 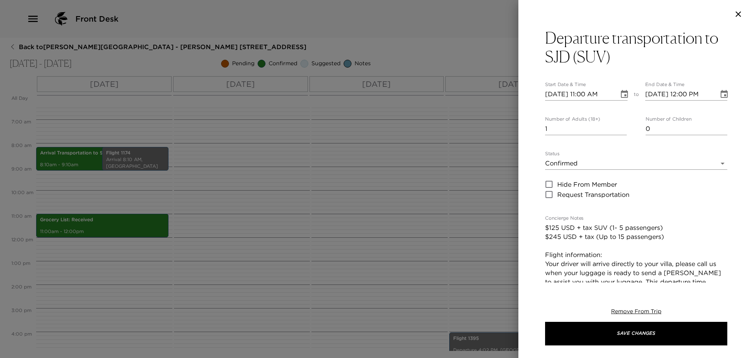 What do you see at coordinates (636, 47) in the screenshot?
I see `h3: Departure transportation to SJD (SUV)` at bounding box center [636, 47].